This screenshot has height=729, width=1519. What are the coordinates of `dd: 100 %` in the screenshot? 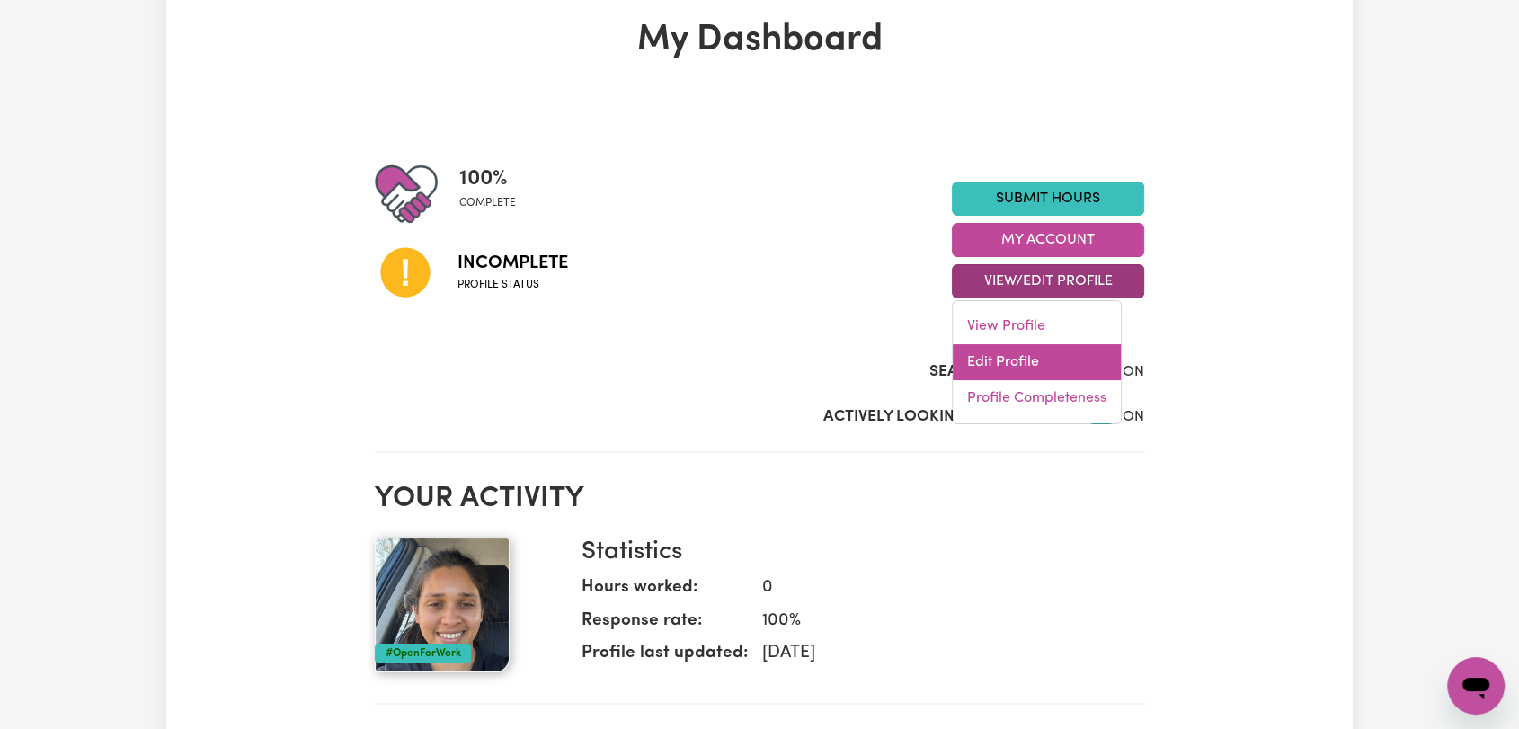 It's located at (939, 621).